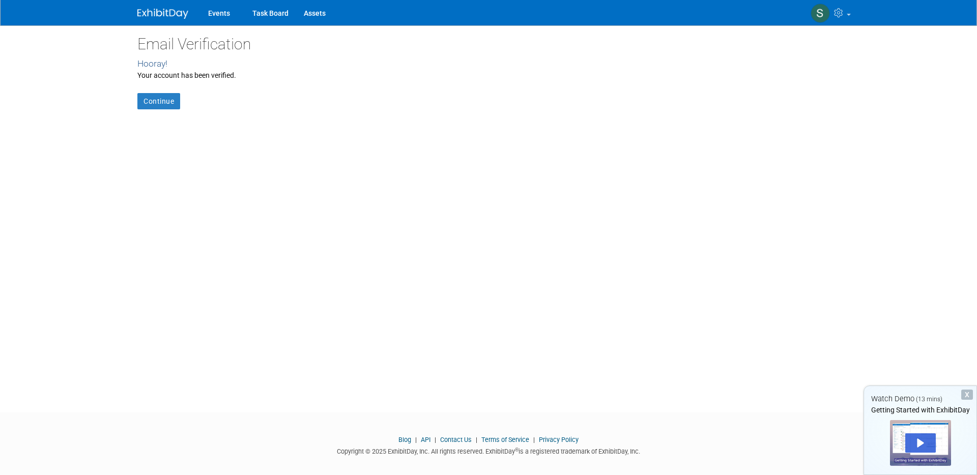  I want to click on div: Dismiss, so click(967, 395).